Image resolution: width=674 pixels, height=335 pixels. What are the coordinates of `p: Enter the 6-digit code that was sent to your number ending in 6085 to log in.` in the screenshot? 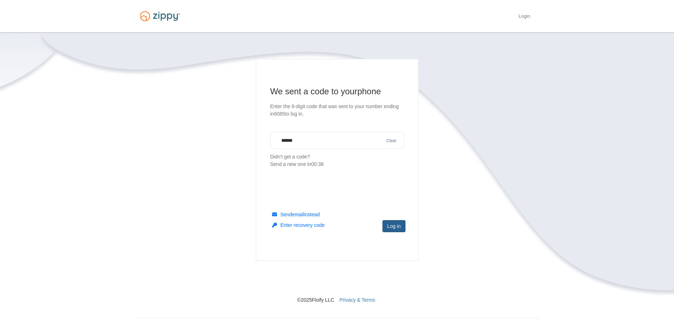 It's located at (337, 110).